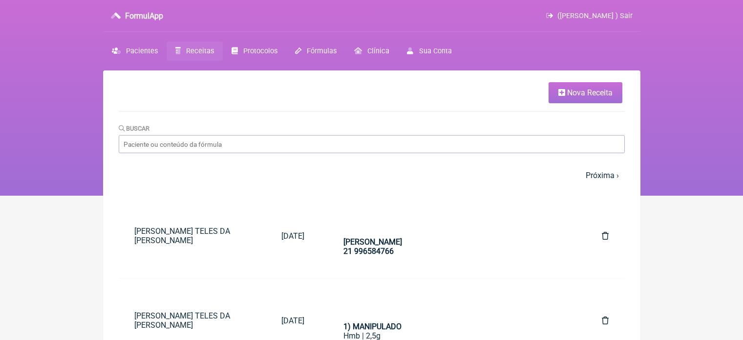  What do you see at coordinates (372, 51) in the screenshot?
I see `a: Clínica` at bounding box center [372, 51].